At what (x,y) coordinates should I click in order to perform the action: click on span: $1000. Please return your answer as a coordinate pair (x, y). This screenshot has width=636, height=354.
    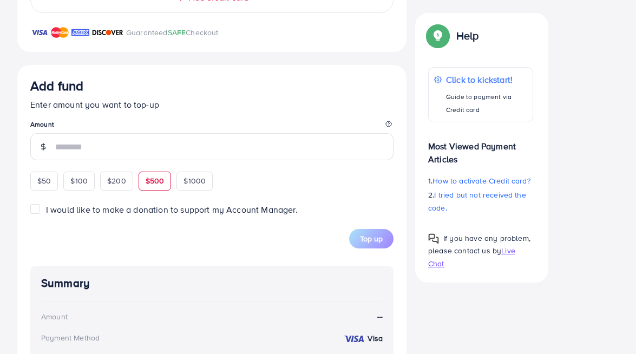
    Looking at the image, I should click on (194, 181).